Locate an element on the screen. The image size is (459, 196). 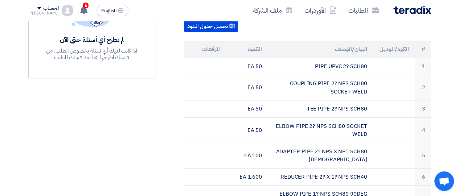
div: دردشة مفتوحة is located at coordinates (444, 181).